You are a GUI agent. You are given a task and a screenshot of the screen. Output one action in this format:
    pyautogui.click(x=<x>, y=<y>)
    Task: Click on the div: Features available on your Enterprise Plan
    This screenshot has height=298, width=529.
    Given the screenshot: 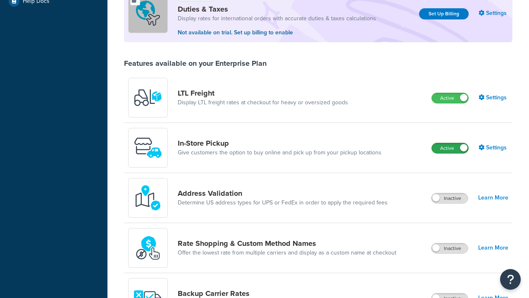 What is the action you would take?
    pyautogui.click(x=195, y=63)
    